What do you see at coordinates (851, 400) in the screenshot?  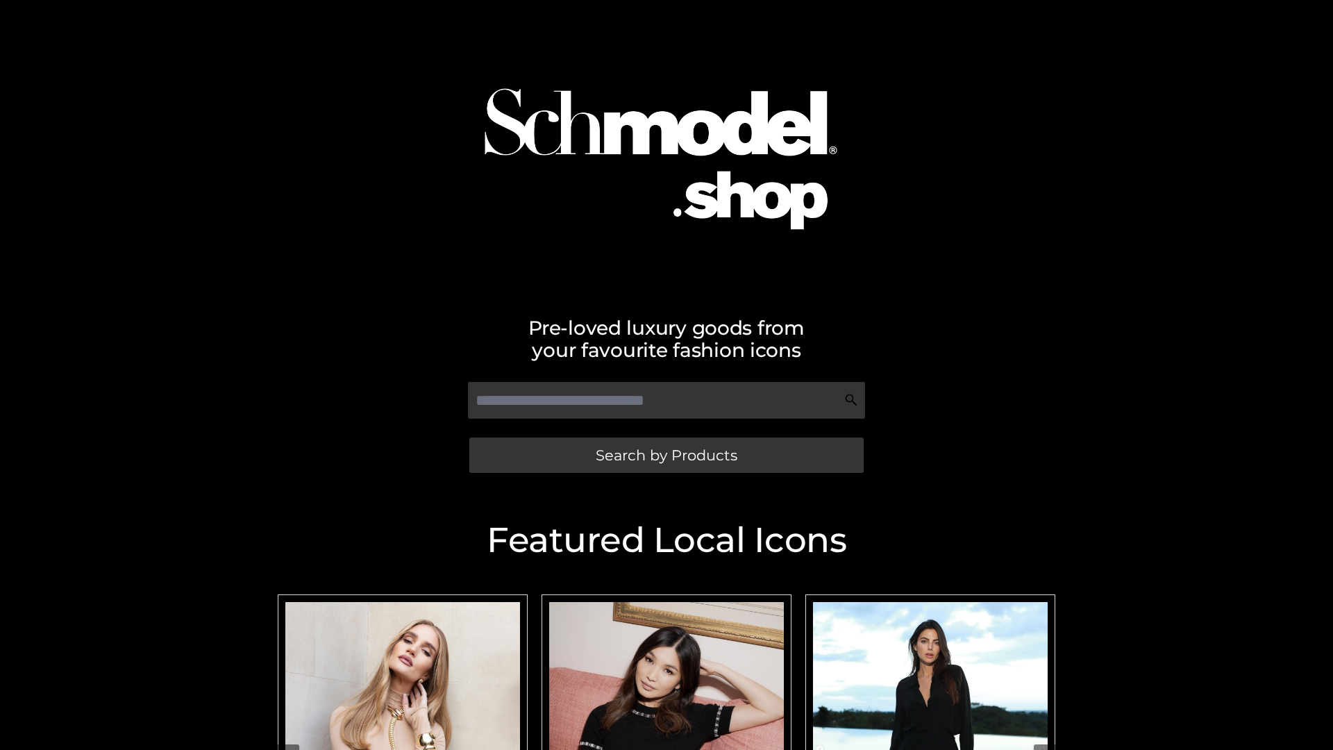 I see `img: Search Icon` at bounding box center [851, 400].